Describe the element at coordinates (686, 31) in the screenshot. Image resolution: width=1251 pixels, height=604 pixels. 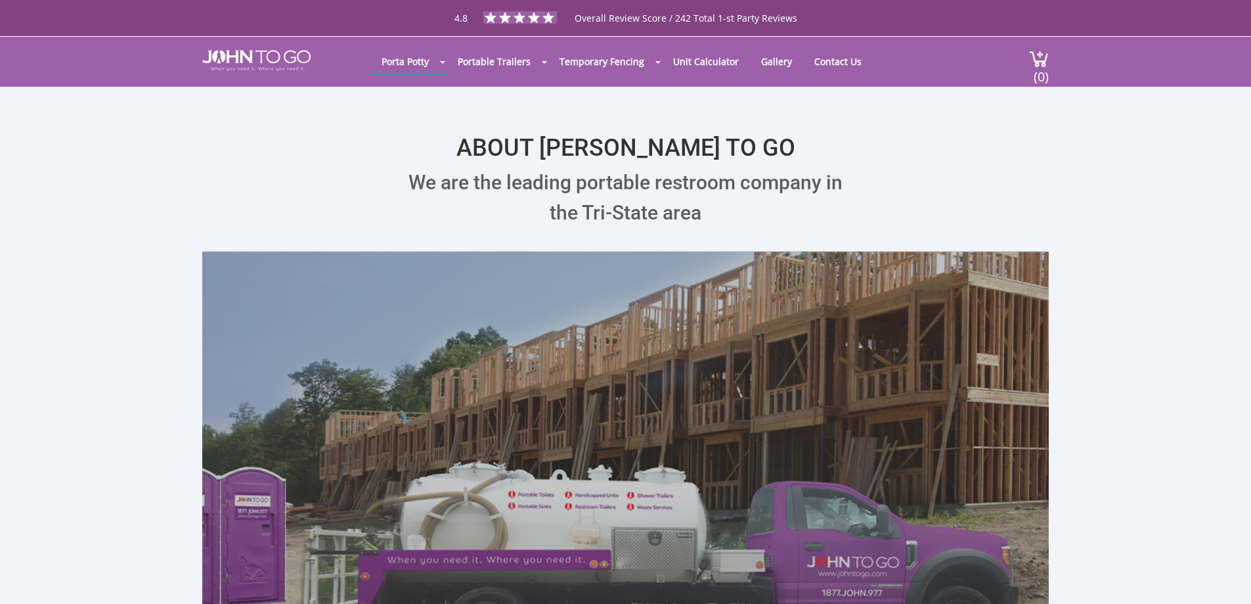
I see `span: Overall Review Score / 242 Total 1-st Party Reviews` at that location.